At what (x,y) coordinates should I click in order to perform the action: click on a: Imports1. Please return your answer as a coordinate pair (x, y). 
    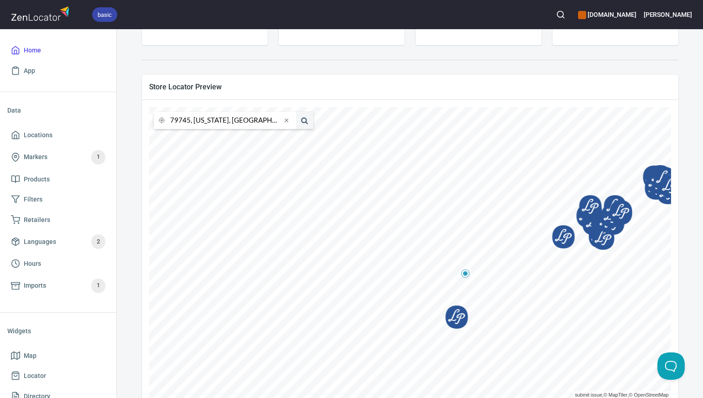
    Looking at the image, I should click on (58, 286).